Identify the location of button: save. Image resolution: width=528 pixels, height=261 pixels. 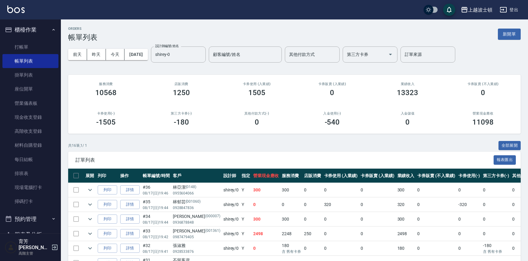
(449, 10).